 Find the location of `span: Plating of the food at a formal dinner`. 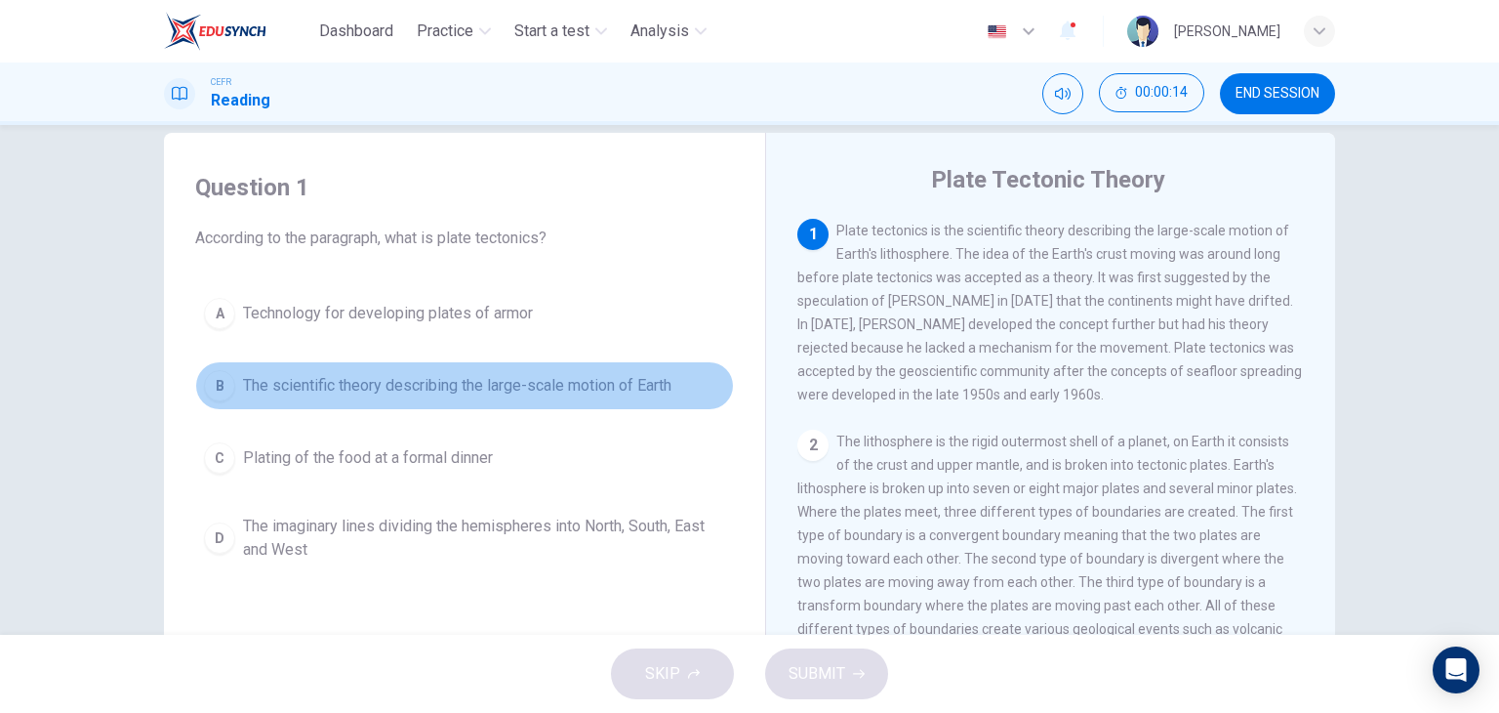

span: Plating of the food at a formal dinner is located at coordinates (368, 458).